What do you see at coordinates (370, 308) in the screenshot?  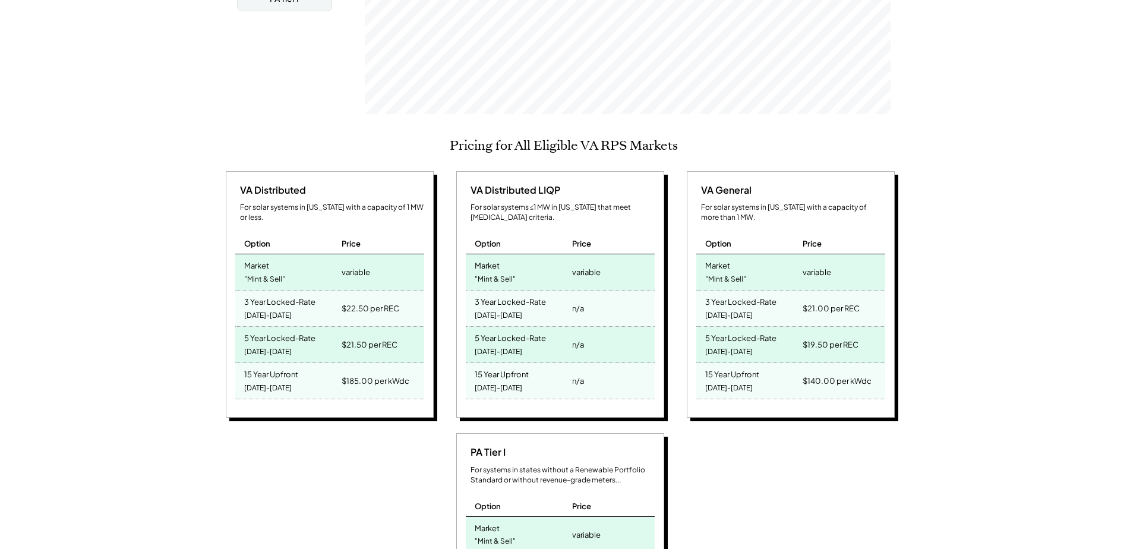 I see `div: $22.50 per REC` at bounding box center [370, 308].